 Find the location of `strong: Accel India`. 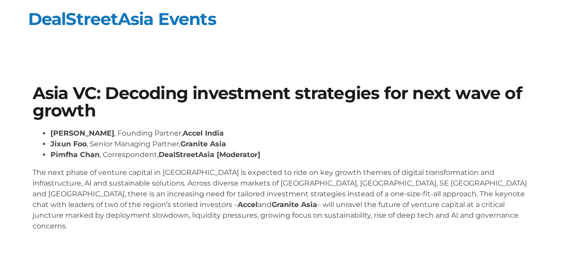

strong: Accel India is located at coordinates (203, 133).